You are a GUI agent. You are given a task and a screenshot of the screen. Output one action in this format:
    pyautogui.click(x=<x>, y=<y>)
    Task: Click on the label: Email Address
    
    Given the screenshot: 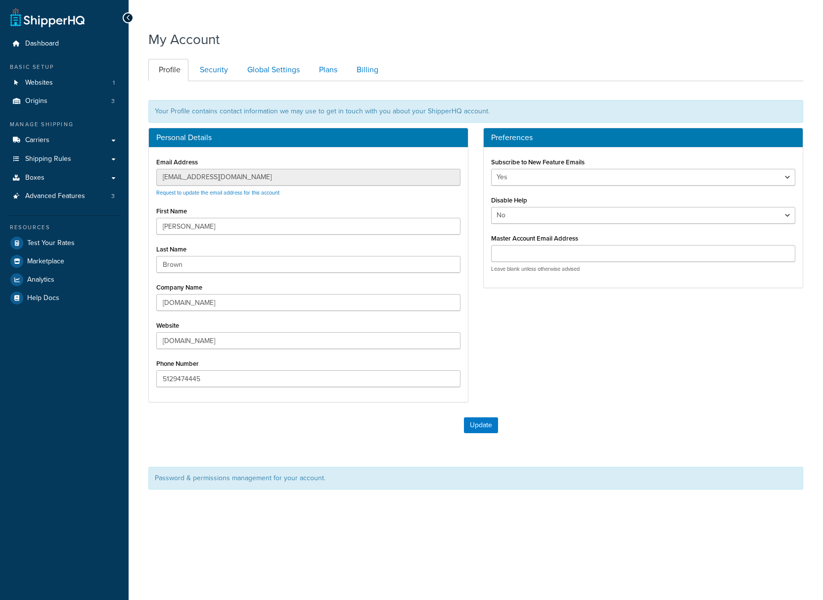 What is the action you would take?
    pyautogui.click(x=177, y=162)
    